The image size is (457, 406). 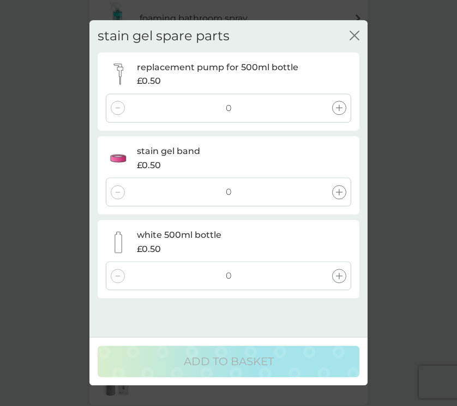 What do you see at coordinates (118, 159) in the screenshot?
I see `img: stain gel band` at bounding box center [118, 159].